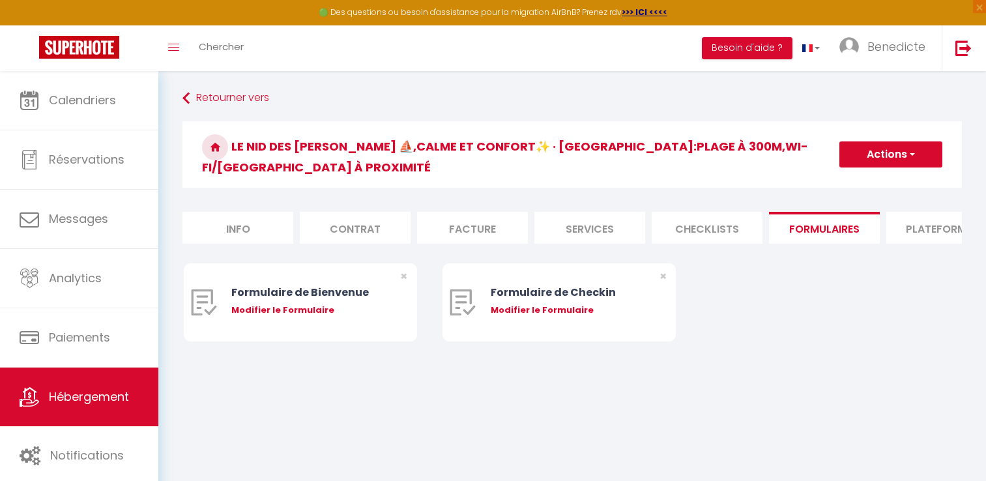 This screenshot has height=481, width=986. Describe the element at coordinates (78, 218) in the screenshot. I see `span: Messages` at that location.